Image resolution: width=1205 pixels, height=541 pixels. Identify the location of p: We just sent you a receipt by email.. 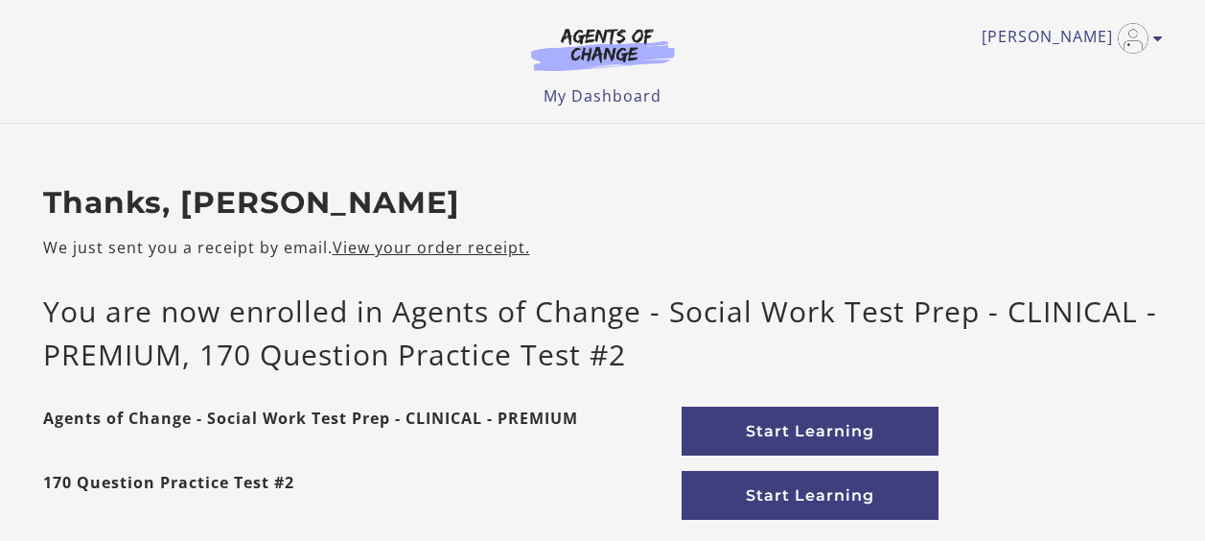
(603, 247).